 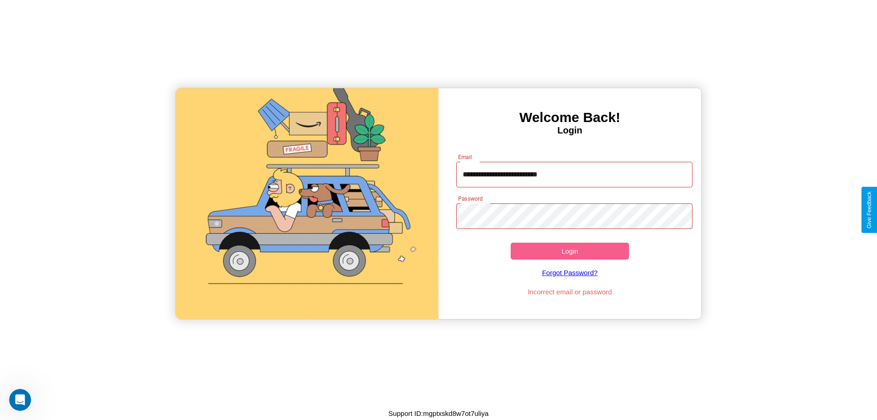 I want to click on h4: Login, so click(x=570, y=130).